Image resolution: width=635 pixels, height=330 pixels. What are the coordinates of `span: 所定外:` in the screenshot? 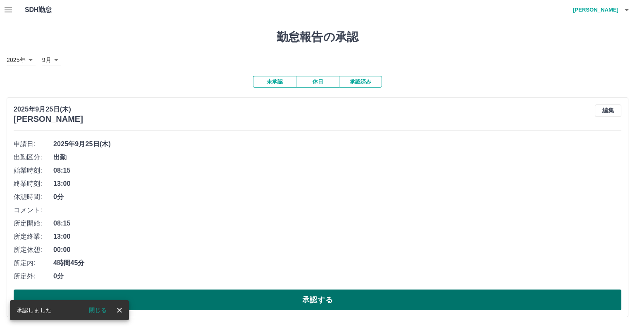 It's located at (33, 277).